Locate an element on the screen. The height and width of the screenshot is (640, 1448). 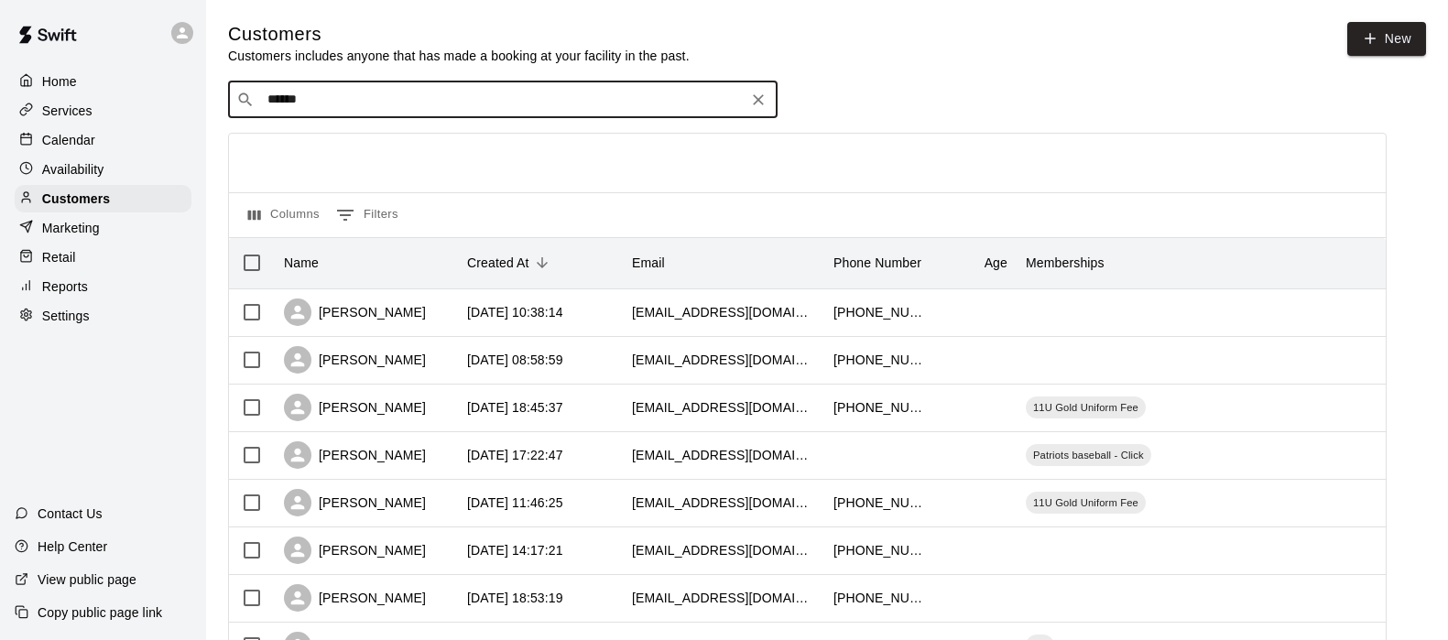
div: +19168683466 is located at coordinates (879, 598).